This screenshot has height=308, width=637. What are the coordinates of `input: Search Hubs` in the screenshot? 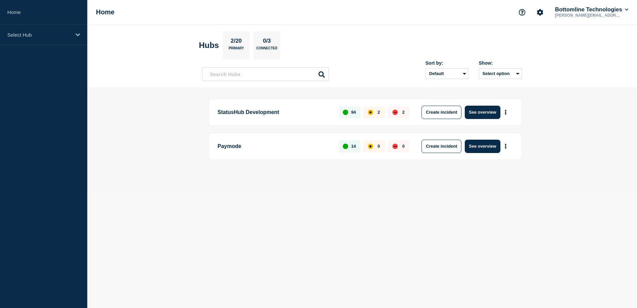 It's located at (265, 74).